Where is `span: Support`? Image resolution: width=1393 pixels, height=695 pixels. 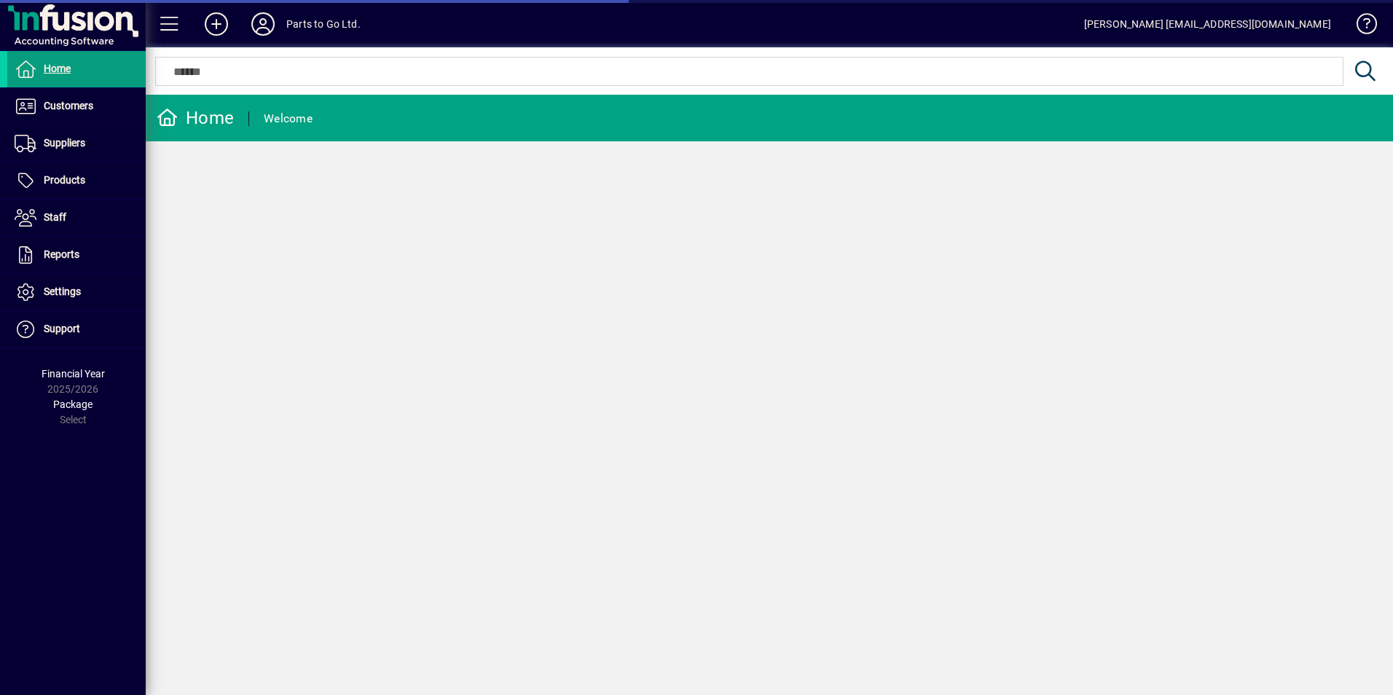 span: Support is located at coordinates (62, 329).